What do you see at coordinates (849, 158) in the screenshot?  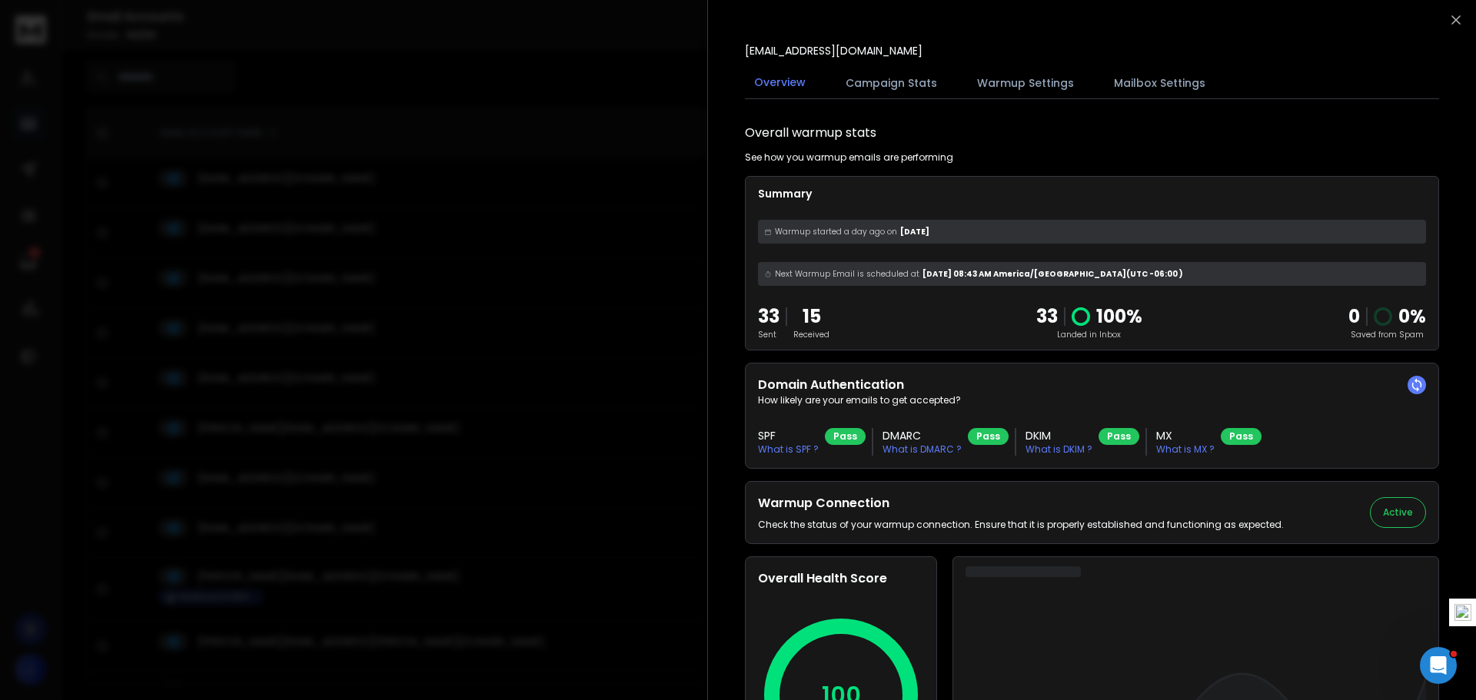 I see `p: See how you warmup emails are performing` at bounding box center [849, 158].